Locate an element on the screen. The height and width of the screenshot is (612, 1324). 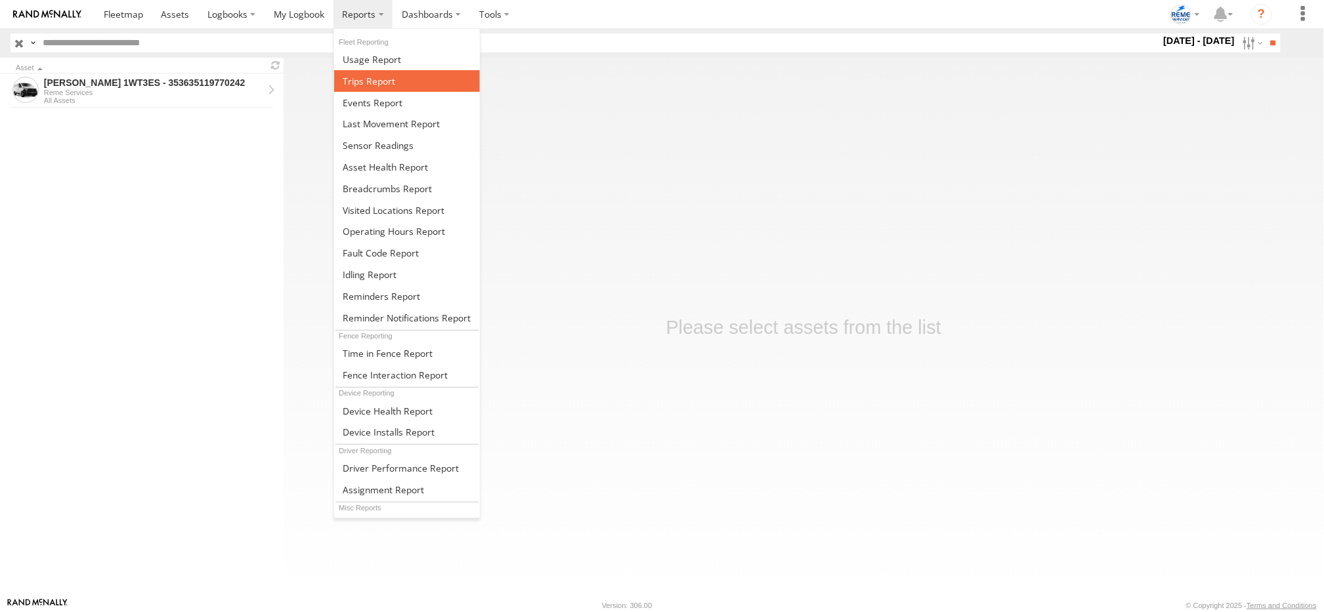
a: Service Reminder Notifications Report is located at coordinates (407, 318).